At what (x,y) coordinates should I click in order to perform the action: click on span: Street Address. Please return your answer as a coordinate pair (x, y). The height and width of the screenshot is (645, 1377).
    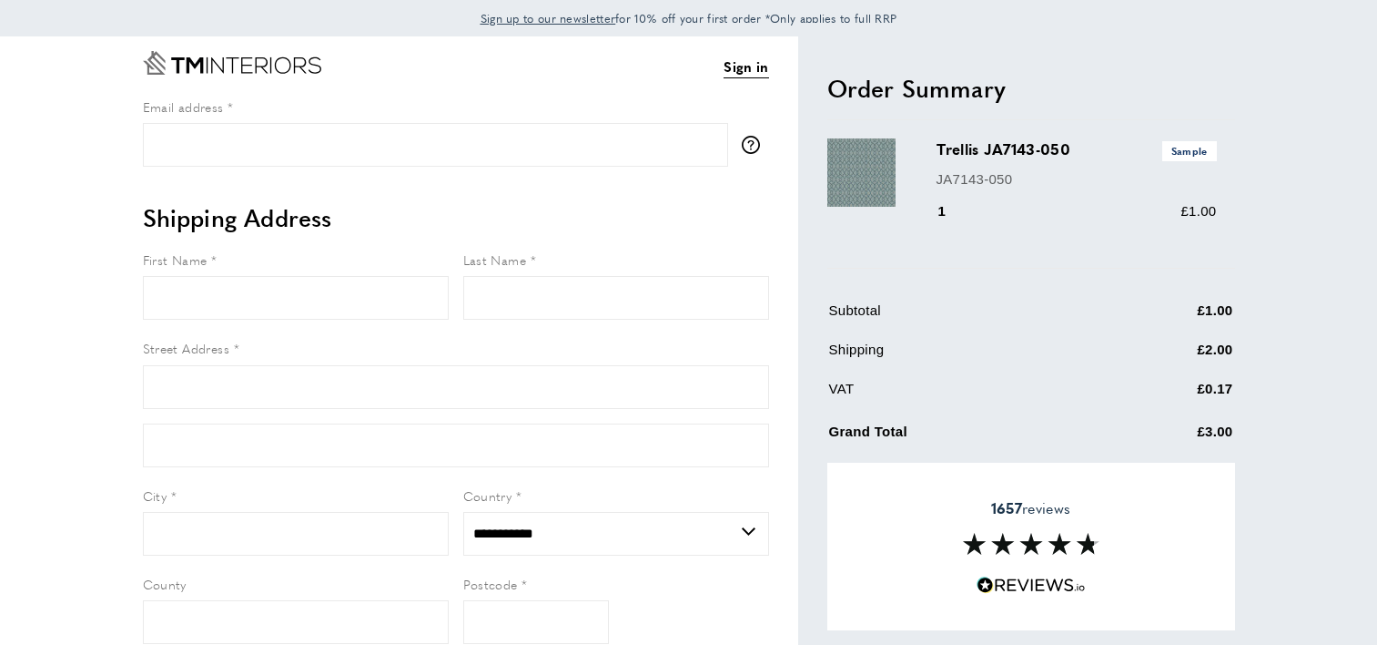
    Looking at the image, I should click on (187, 348).